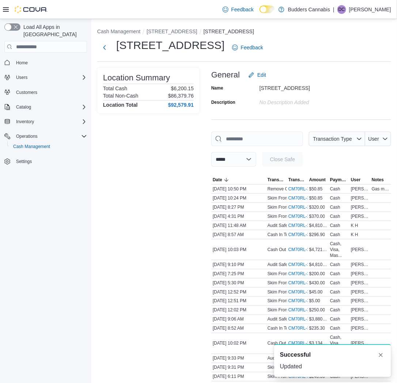 This screenshot has height=383, width=397. Describe the element at coordinates (182, 89) in the screenshot. I see `p: $6,200.15` at that location.